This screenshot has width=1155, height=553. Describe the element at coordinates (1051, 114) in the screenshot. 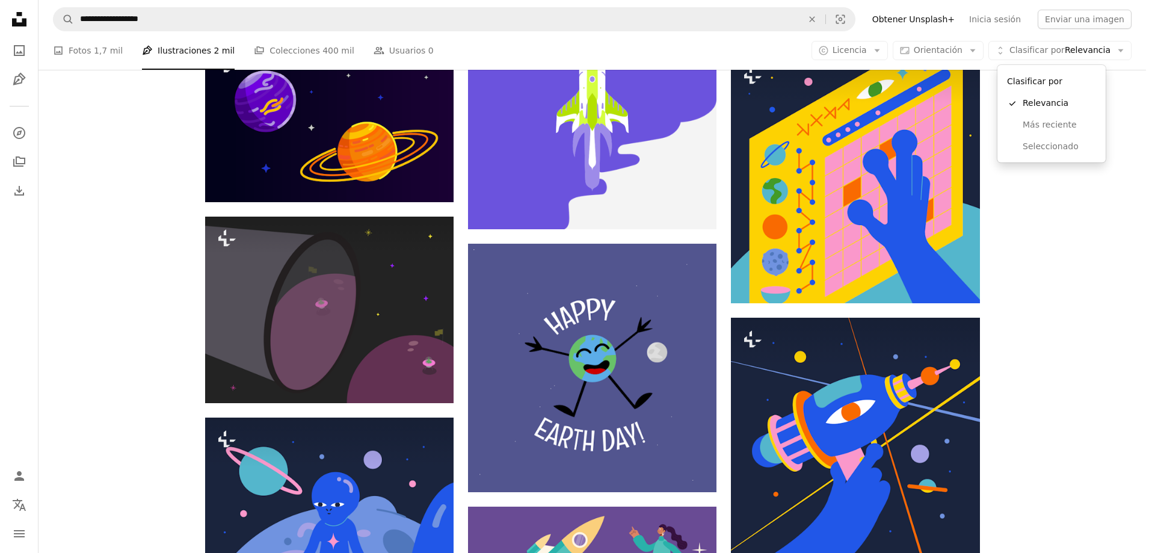

I see `div: Clasificar porRelevancia` at that location.